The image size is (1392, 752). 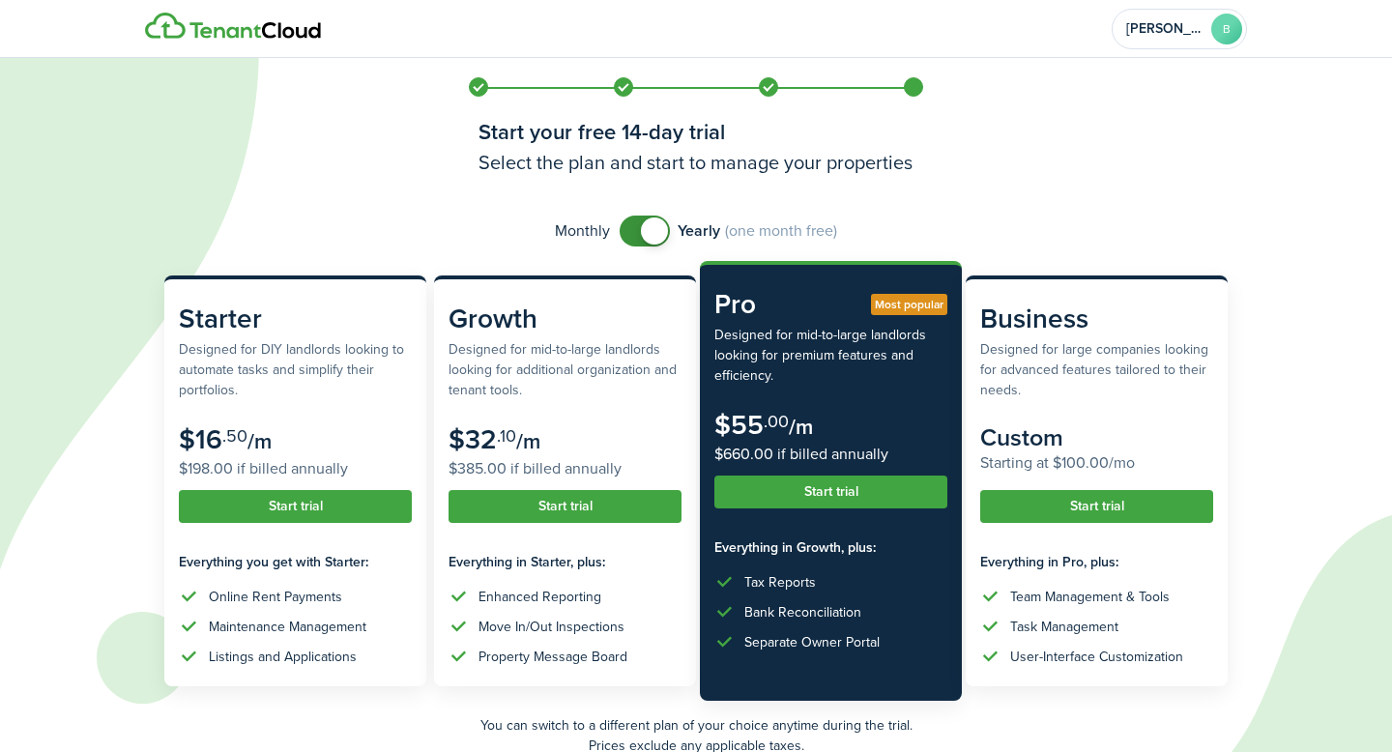 What do you see at coordinates (276, 596) in the screenshot?
I see `div: Online Rent Payments` at bounding box center [276, 596].